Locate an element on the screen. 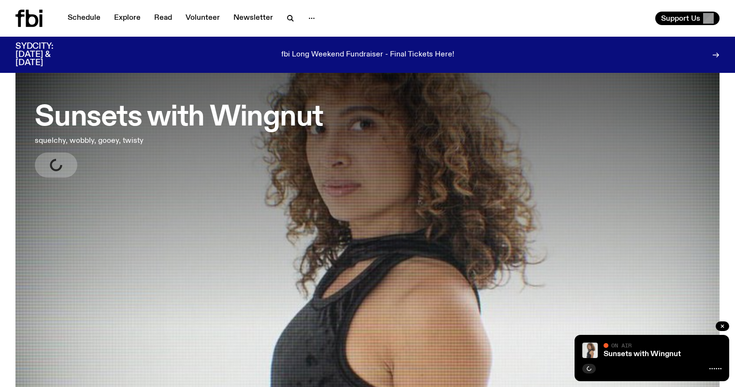 The height and width of the screenshot is (387, 735). span: On Air is located at coordinates (621, 345).